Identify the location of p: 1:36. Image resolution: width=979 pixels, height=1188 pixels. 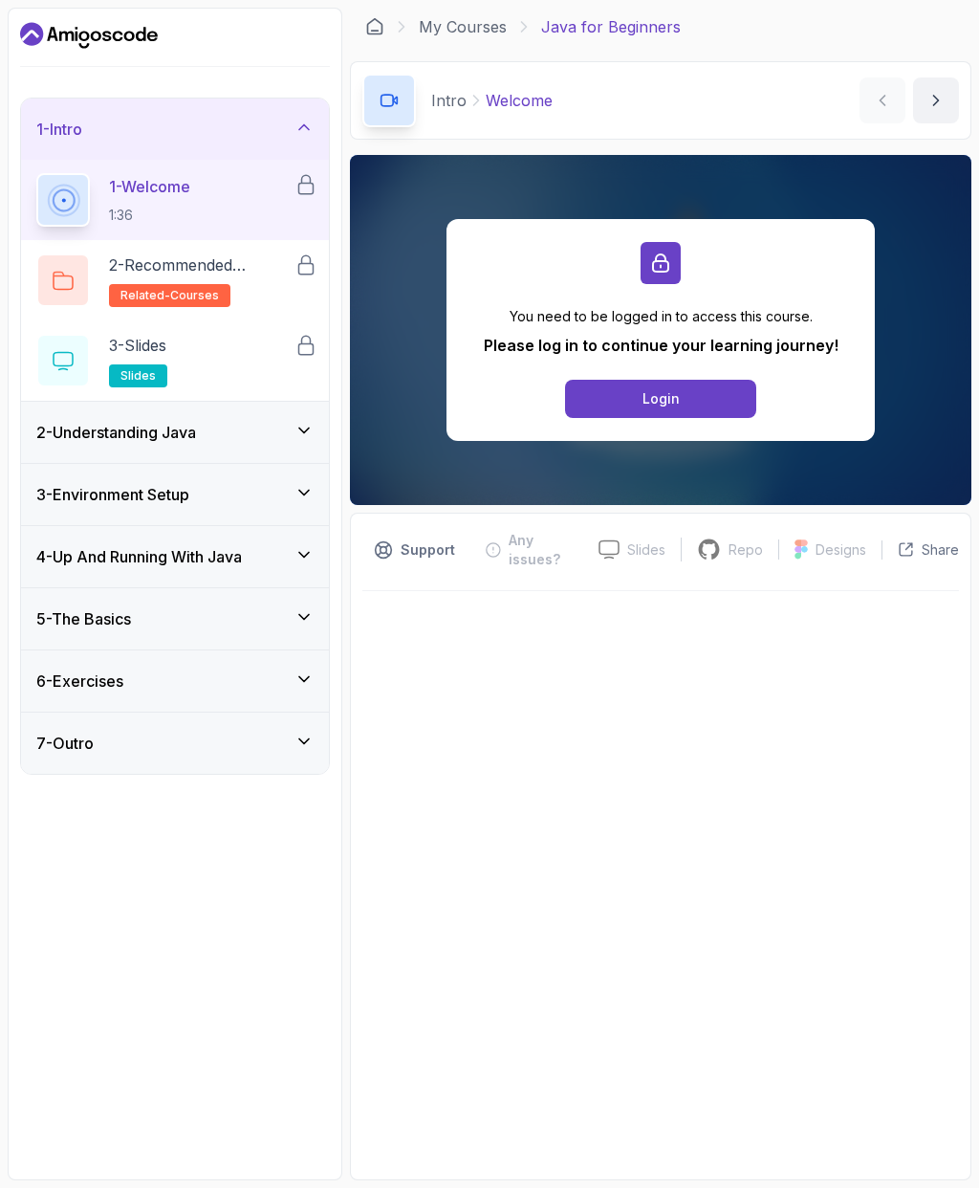
(149, 215).